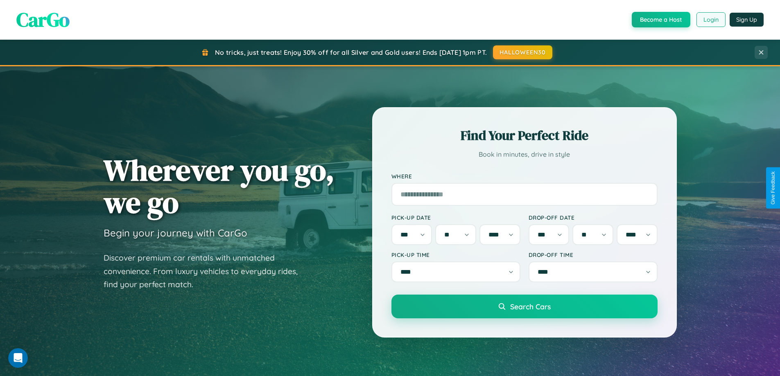 The width and height of the screenshot is (780, 376). I want to click on div: Give Feedback, so click(773, 188).